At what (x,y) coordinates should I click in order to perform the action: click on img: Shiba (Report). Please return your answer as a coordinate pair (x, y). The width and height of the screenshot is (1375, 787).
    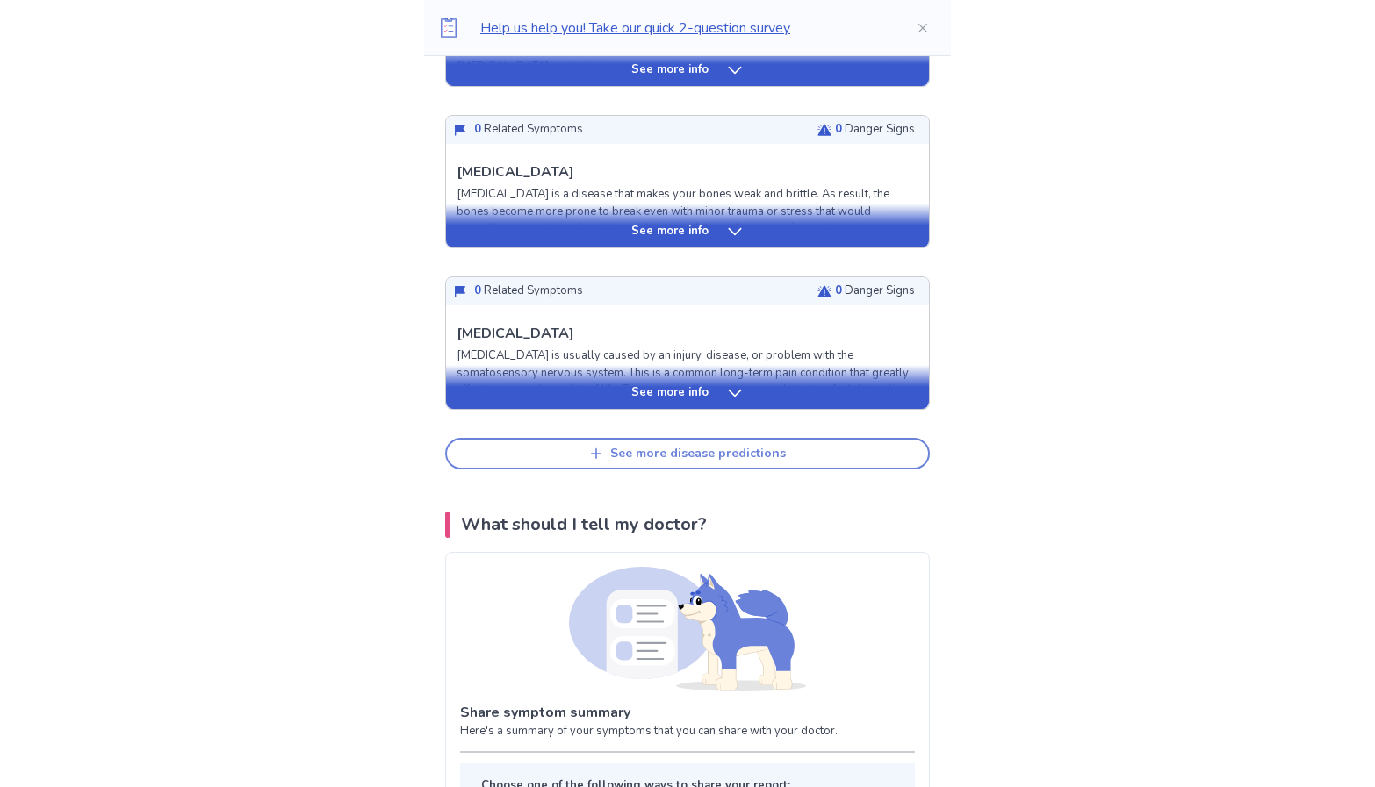
    Looking at the image, I should click on (687, 629).